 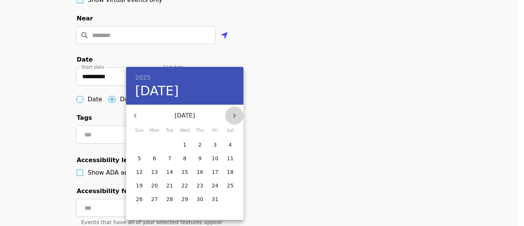 I want to click on button: 28, so click(x=170, y=200).